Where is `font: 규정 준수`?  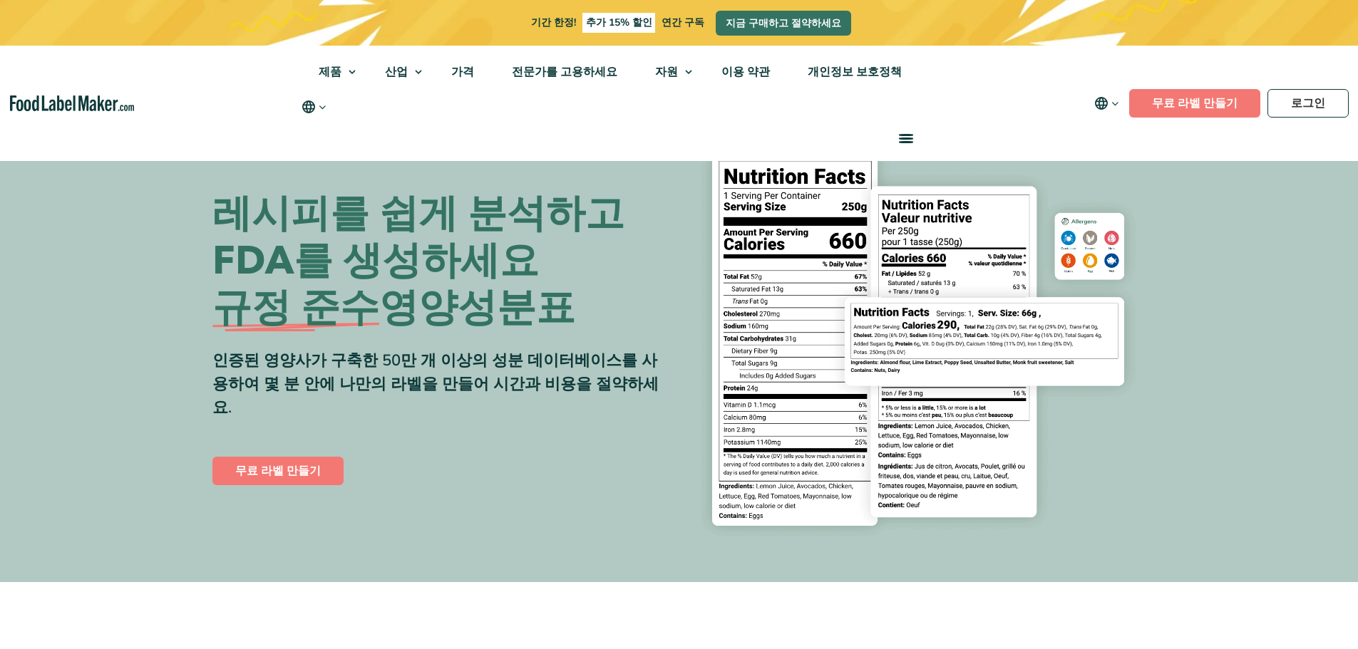 font: 규정 준수 is located at coordinates (296, 308).